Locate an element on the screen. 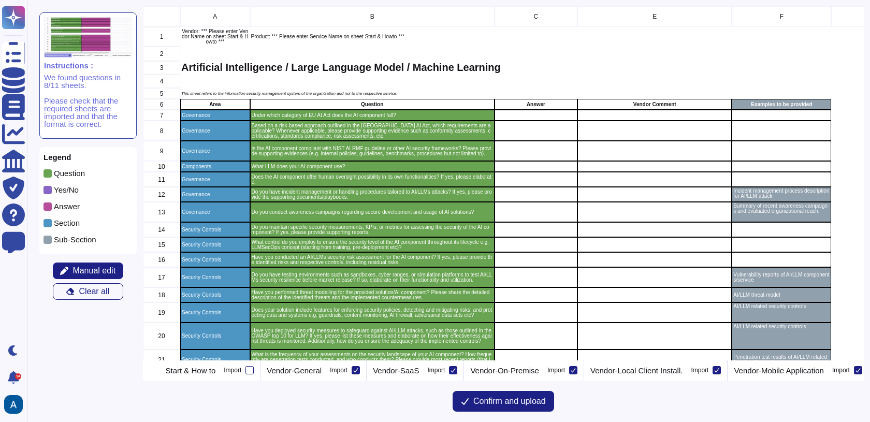  div: 13 is located at coordinates (162, 212).